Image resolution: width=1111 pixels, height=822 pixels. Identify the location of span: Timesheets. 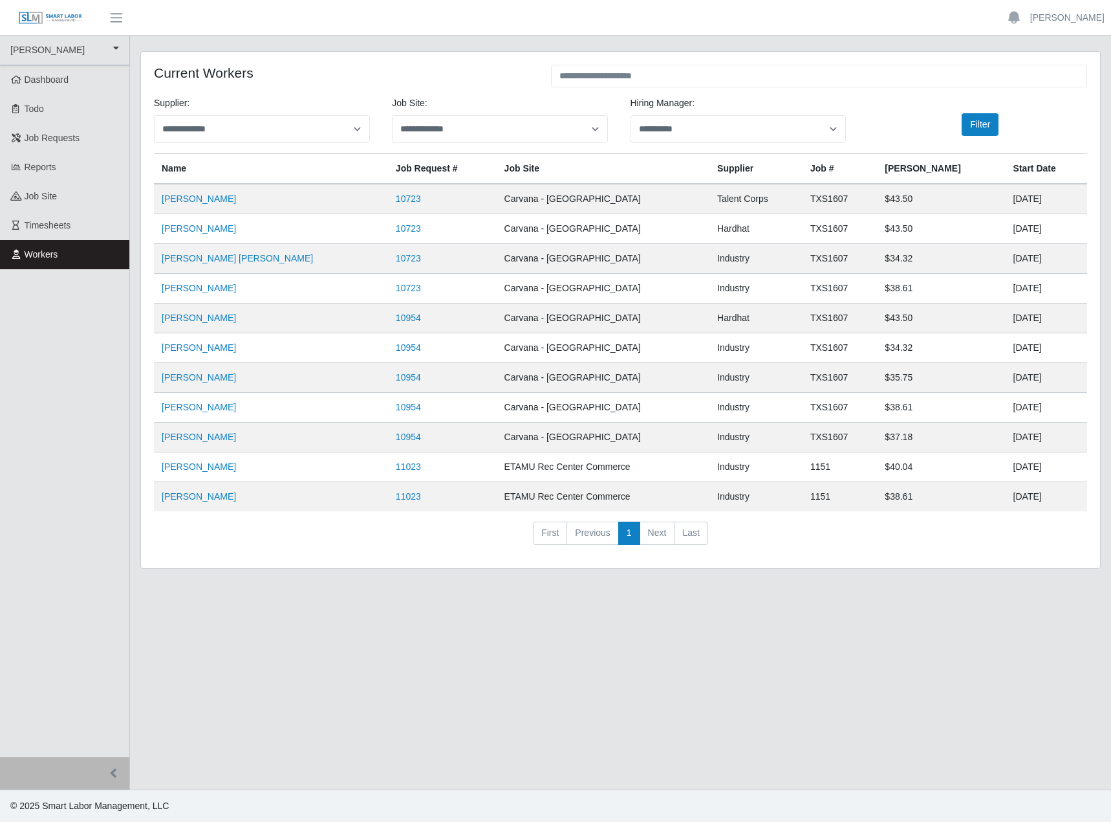
(48, 225).